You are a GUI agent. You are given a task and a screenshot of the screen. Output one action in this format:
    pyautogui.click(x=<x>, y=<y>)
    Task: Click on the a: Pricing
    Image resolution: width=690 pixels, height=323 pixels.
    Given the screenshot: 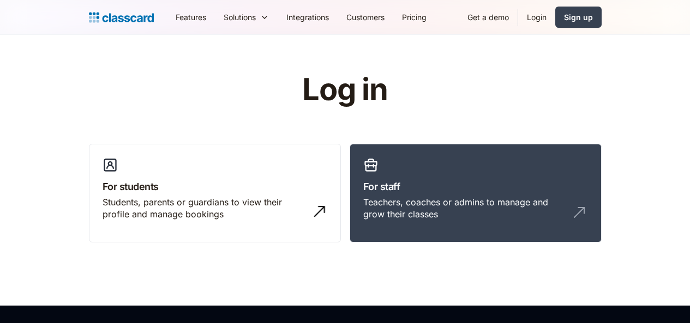 What is the action you would take?
    pyautogui.click(x=414, y=17)
    